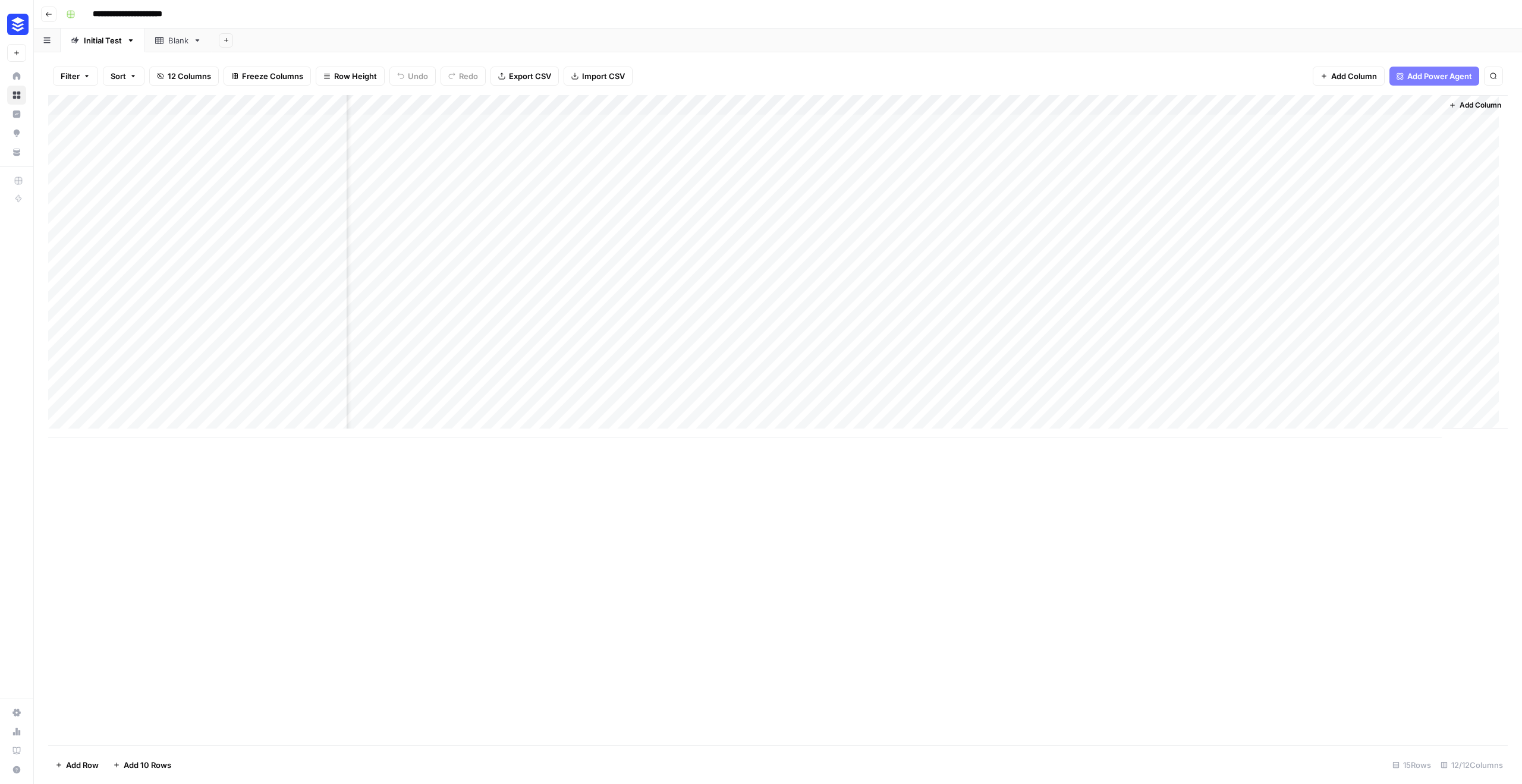 This screenshot has width=1522, height=784. I want to click on a: Your Data, so click(17, 152).